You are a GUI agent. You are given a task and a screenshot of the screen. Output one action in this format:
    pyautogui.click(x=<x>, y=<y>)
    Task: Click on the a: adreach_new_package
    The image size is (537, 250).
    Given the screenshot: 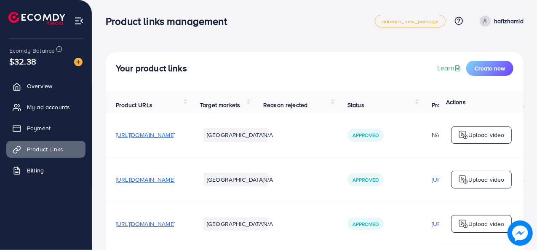 What is the action you would take?
    pyautogui.click(x=410, y=21)
    